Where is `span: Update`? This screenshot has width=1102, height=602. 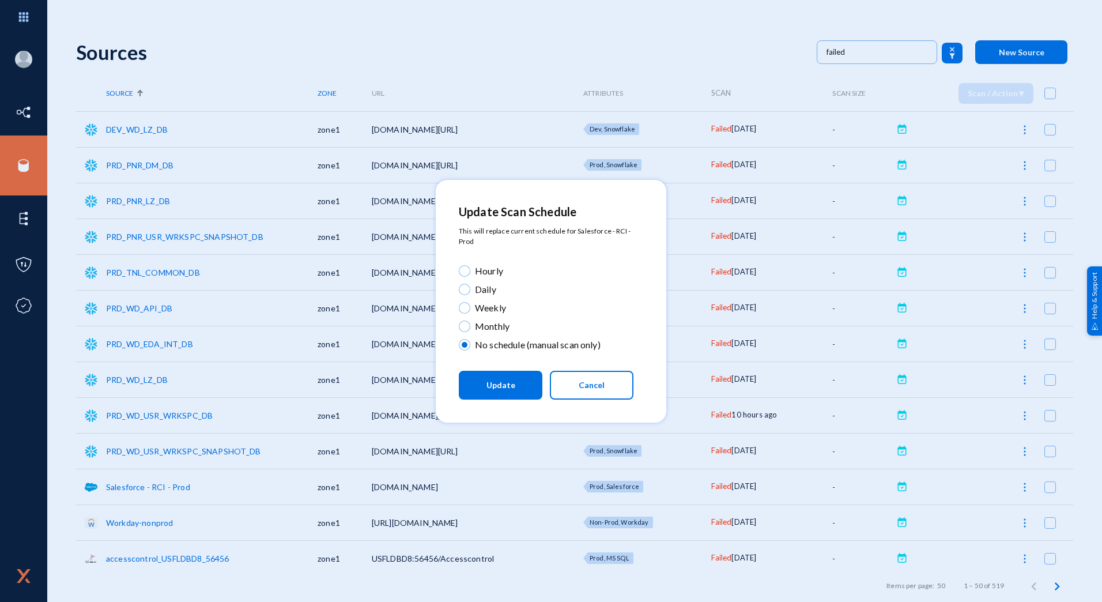 span: Update is located at coordinates (501, 385).